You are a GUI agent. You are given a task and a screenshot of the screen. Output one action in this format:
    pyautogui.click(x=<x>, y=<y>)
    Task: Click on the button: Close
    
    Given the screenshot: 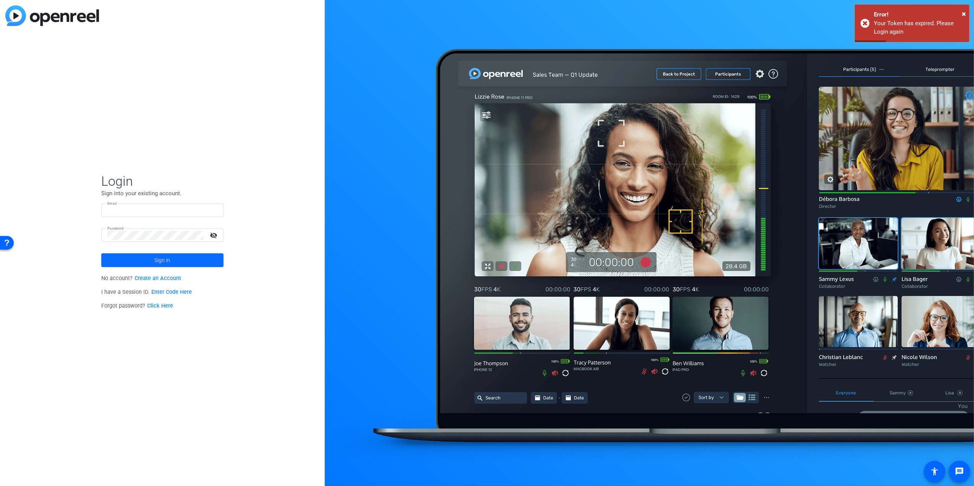 What is the action you would take?
    pyautogui.click(x=963, y=14)
    